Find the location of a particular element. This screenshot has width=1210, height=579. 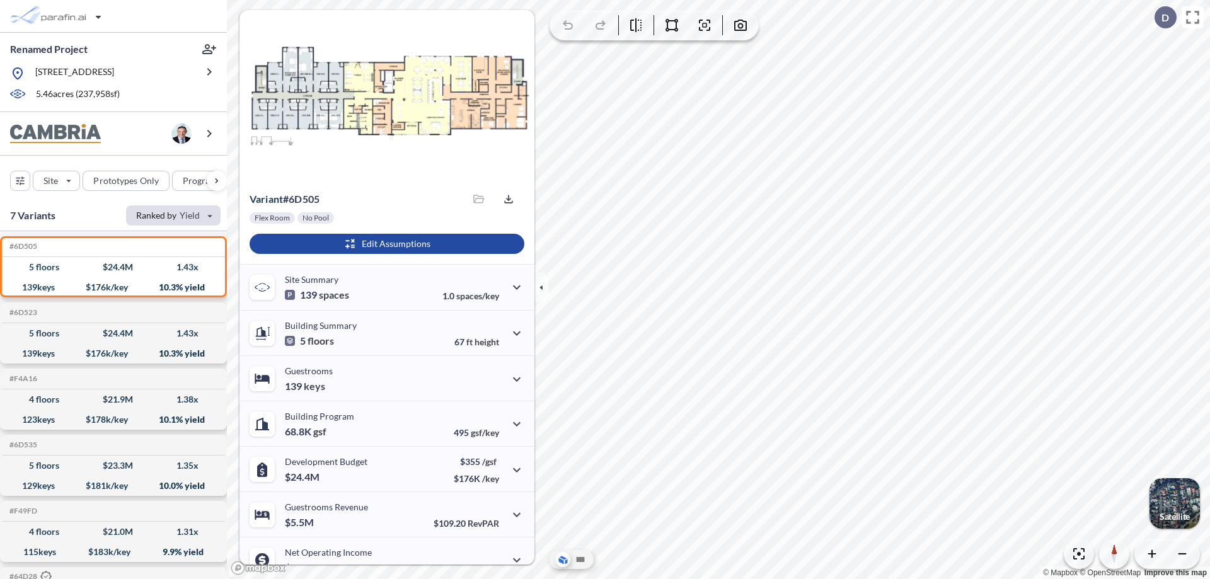

p: $2.5M is located at coordinates (300, 568).